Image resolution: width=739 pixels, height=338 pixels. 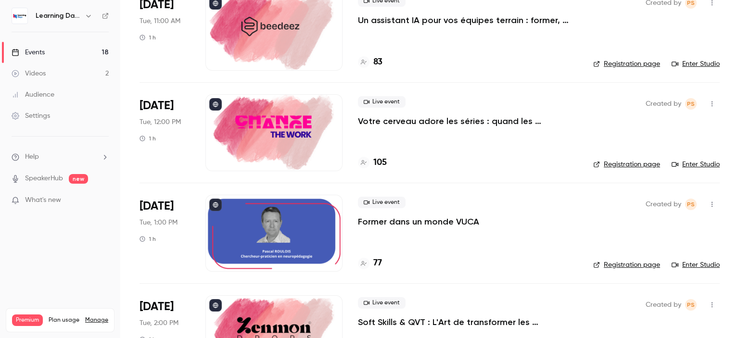 I want to click on p: Former dans un monde VUCA, so click(x=419, y=222).